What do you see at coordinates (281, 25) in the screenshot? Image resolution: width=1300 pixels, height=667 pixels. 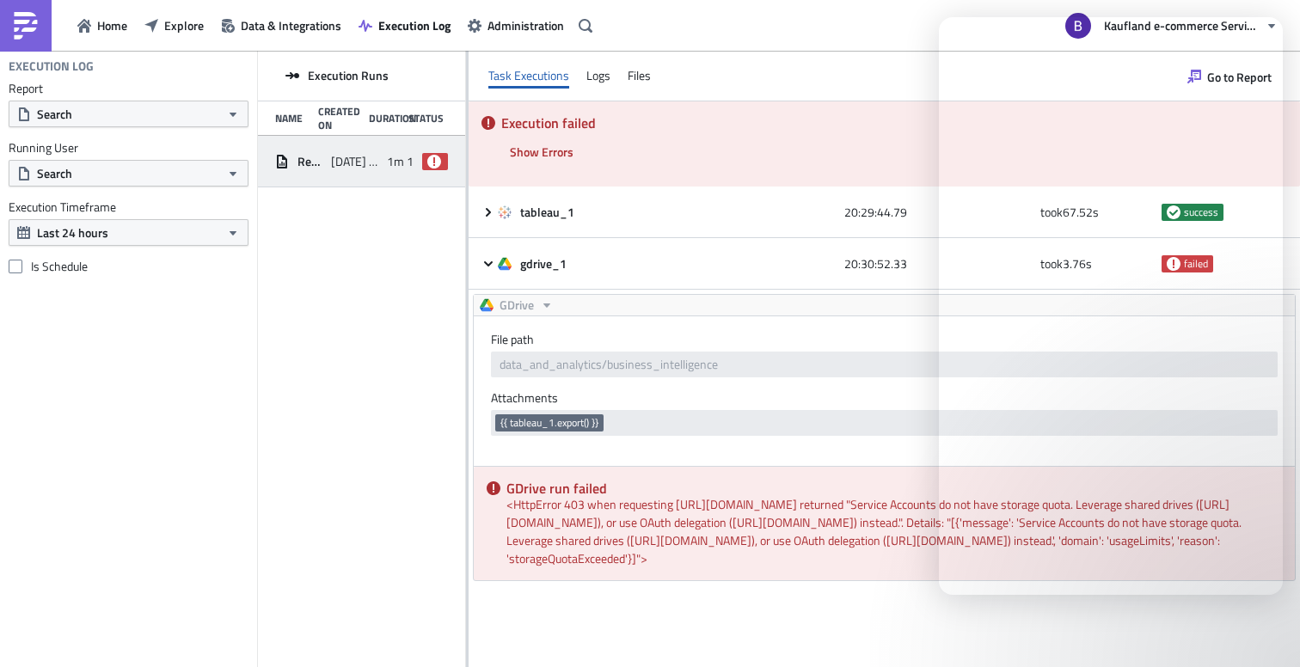 I see `button: Data & Integrations` at bounding box center [281, 25].